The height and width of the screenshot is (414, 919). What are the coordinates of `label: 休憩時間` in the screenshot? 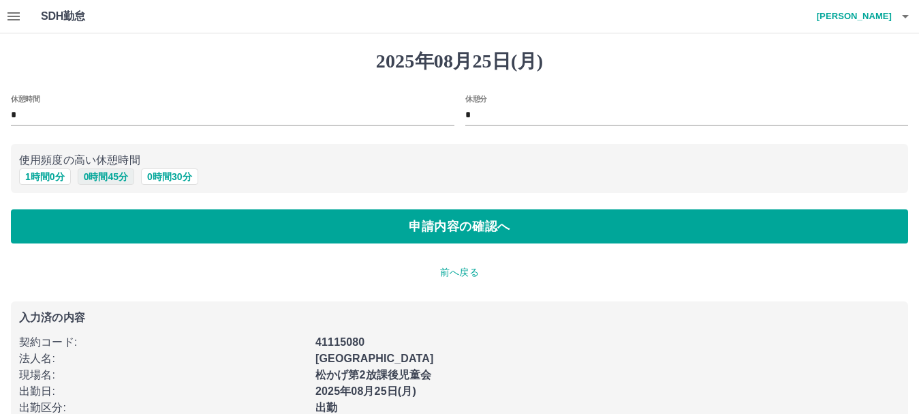 It's located at (25, 98).